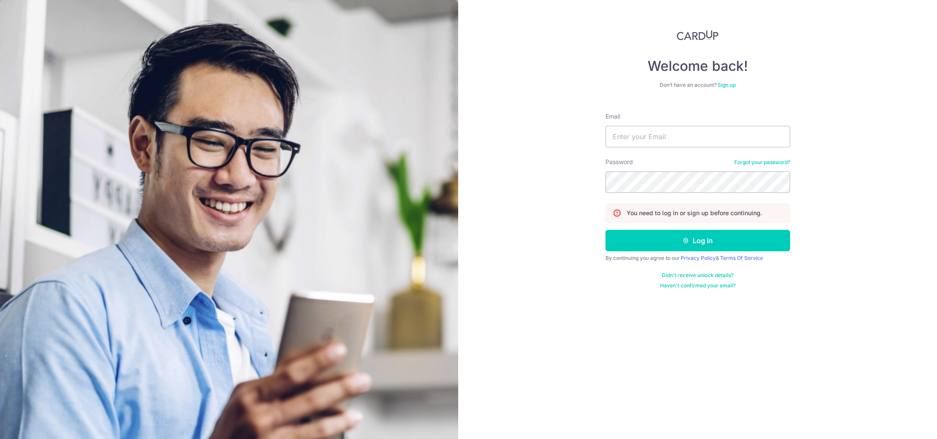 The height and width of the screenshot is (439, 937). Describe the element at coordinates (613, 116) in the screenshot. I see `label: Email` at that location.